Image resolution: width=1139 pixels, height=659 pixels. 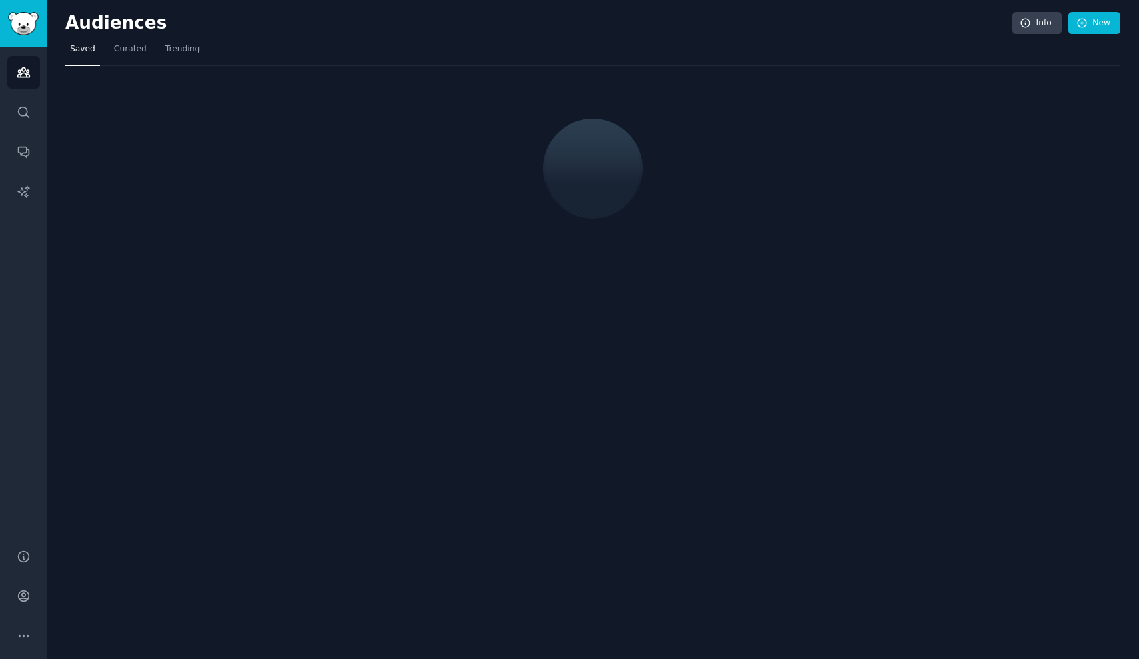 What do you see at coordinates (23, 23) in the screenshot?
I see `img: GummySearch logo` at bounding box center [23, 23].